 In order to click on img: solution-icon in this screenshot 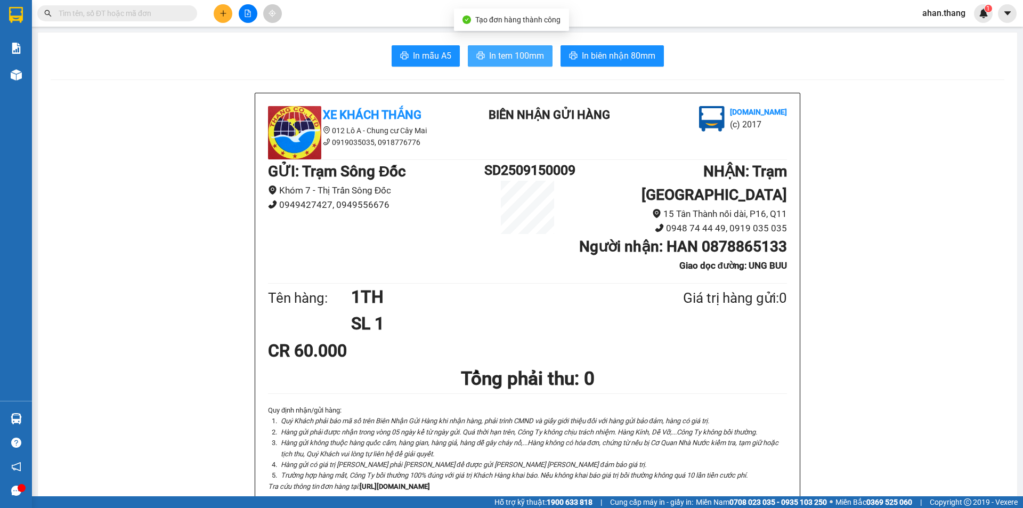, I will do `click(16, 48)`.